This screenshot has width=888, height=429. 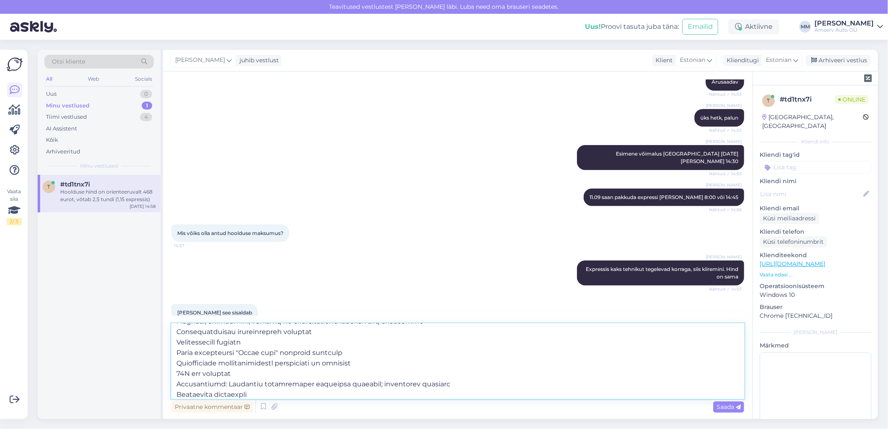 I want to click on div: Proovi tasuta juba täna:, so click(x=632, y=27).